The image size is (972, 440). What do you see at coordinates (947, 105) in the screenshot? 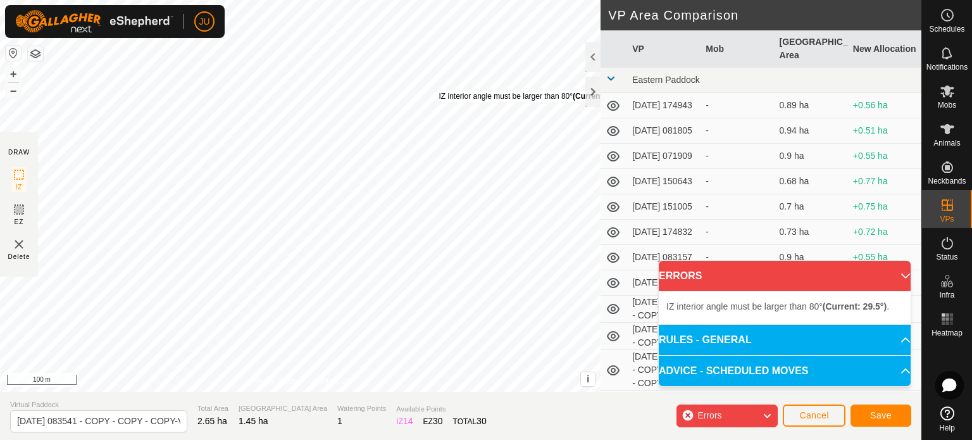
I see `span: Mobs` at bounding box center [947, 105].